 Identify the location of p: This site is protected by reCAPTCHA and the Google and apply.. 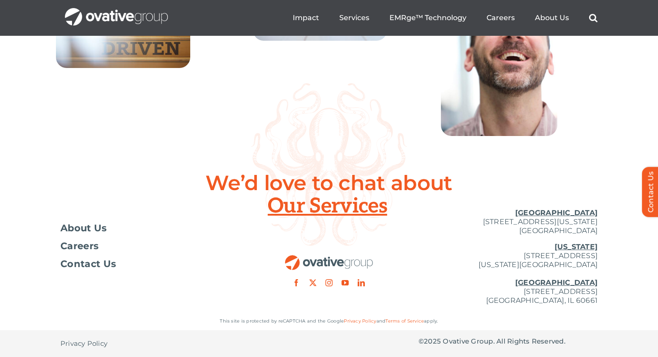
(329, 322).